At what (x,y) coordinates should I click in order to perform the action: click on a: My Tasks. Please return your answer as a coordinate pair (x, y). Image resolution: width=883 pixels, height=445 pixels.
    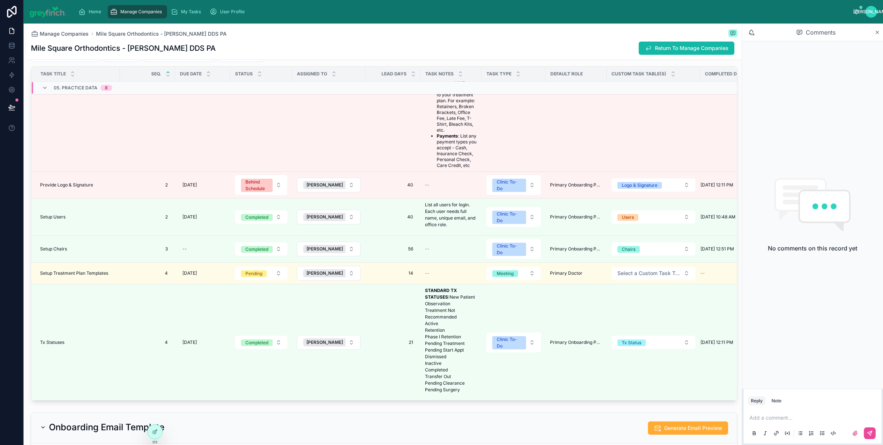
    Looking at the image, I should click on (187, 12).